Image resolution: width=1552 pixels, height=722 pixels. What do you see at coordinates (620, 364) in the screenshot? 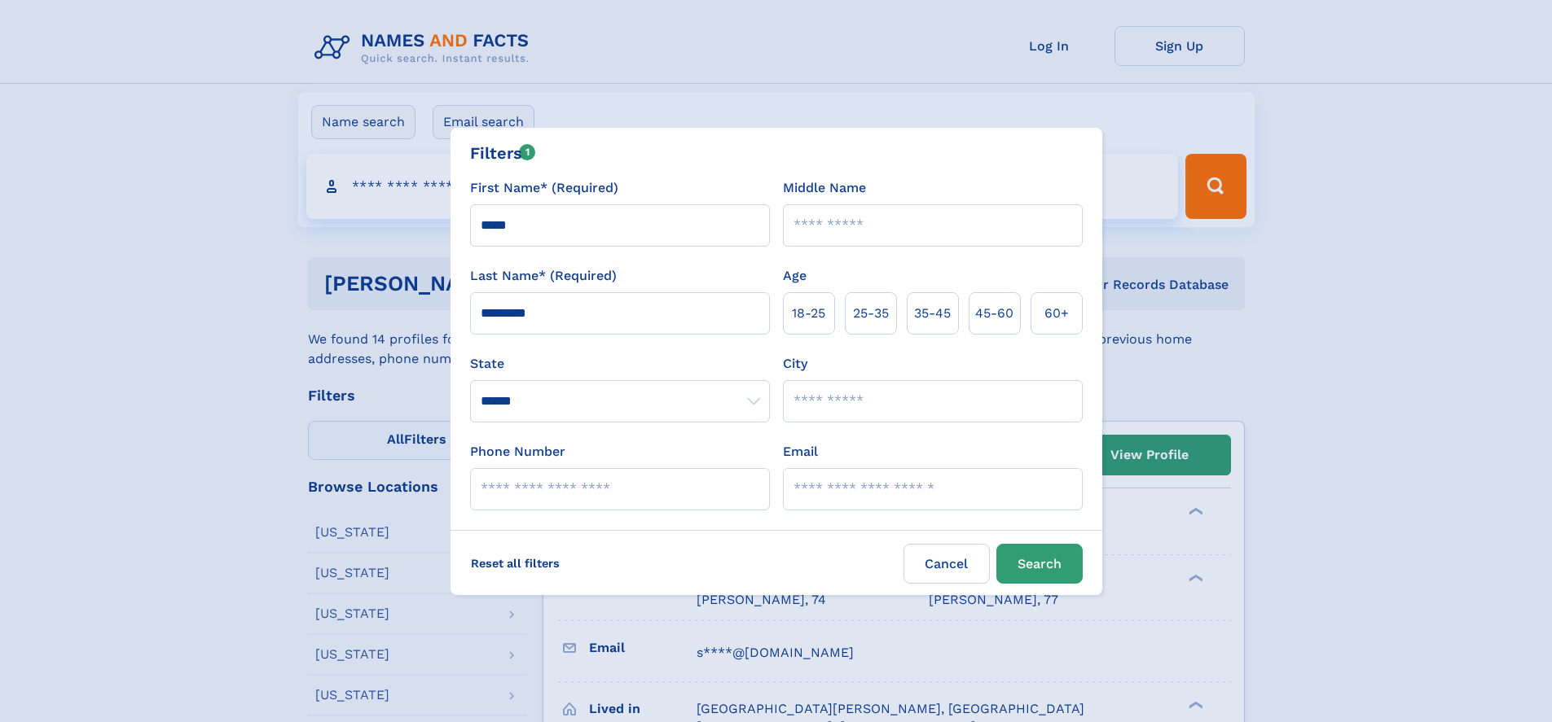
I see `label: State` at bounding box center [620, 364].